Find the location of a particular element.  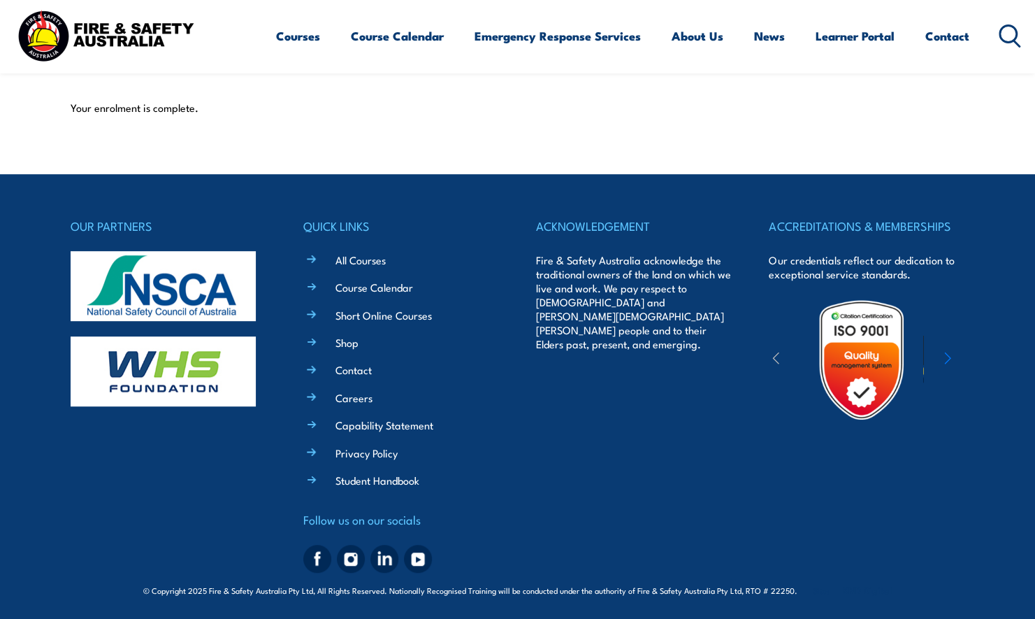

h4: OUR PARTNERS is located at coordinates (168, 226).